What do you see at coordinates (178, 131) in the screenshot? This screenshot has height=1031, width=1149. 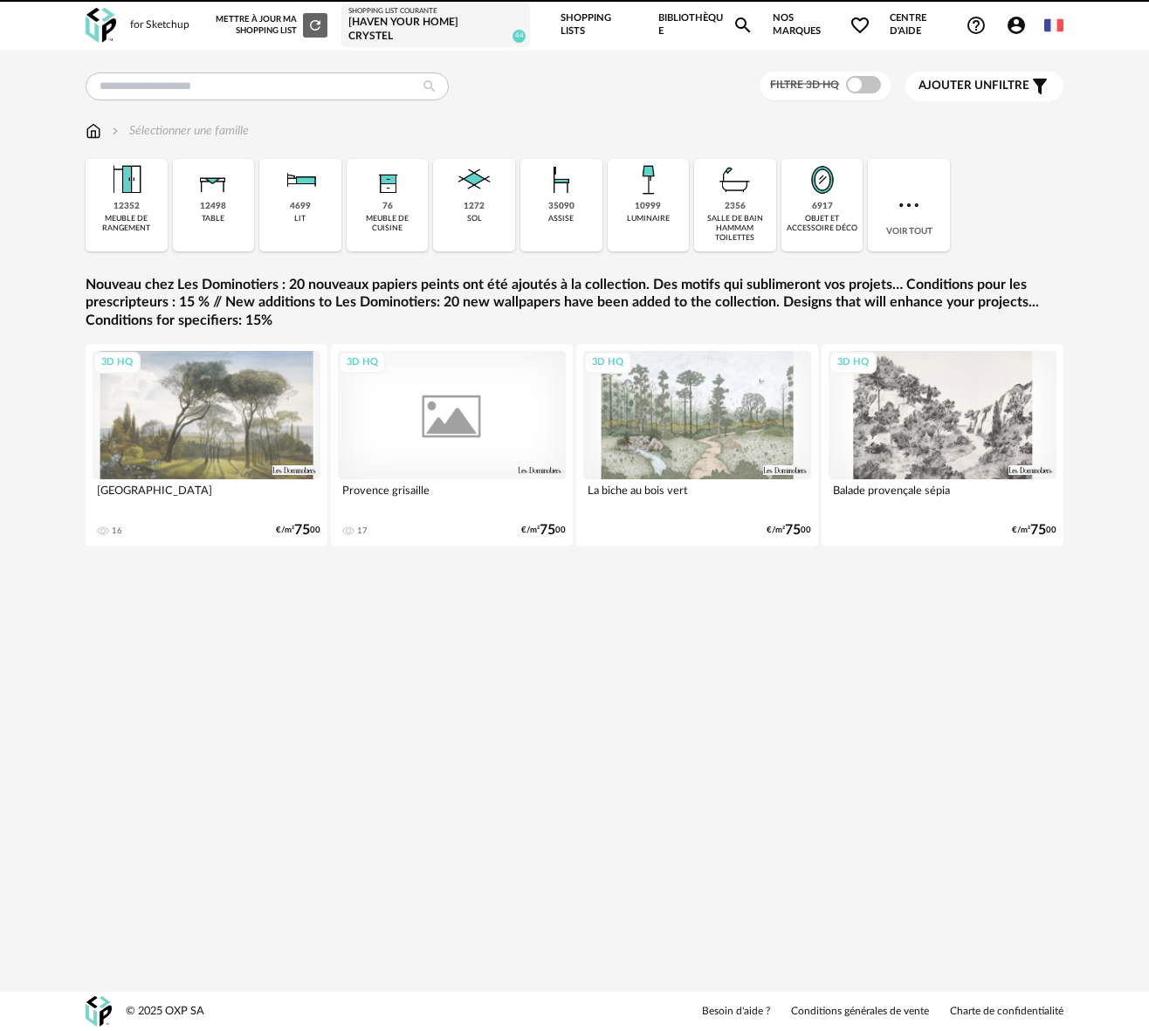 I see `div: Sélectionner une famille` at bounding box center [178, 131].